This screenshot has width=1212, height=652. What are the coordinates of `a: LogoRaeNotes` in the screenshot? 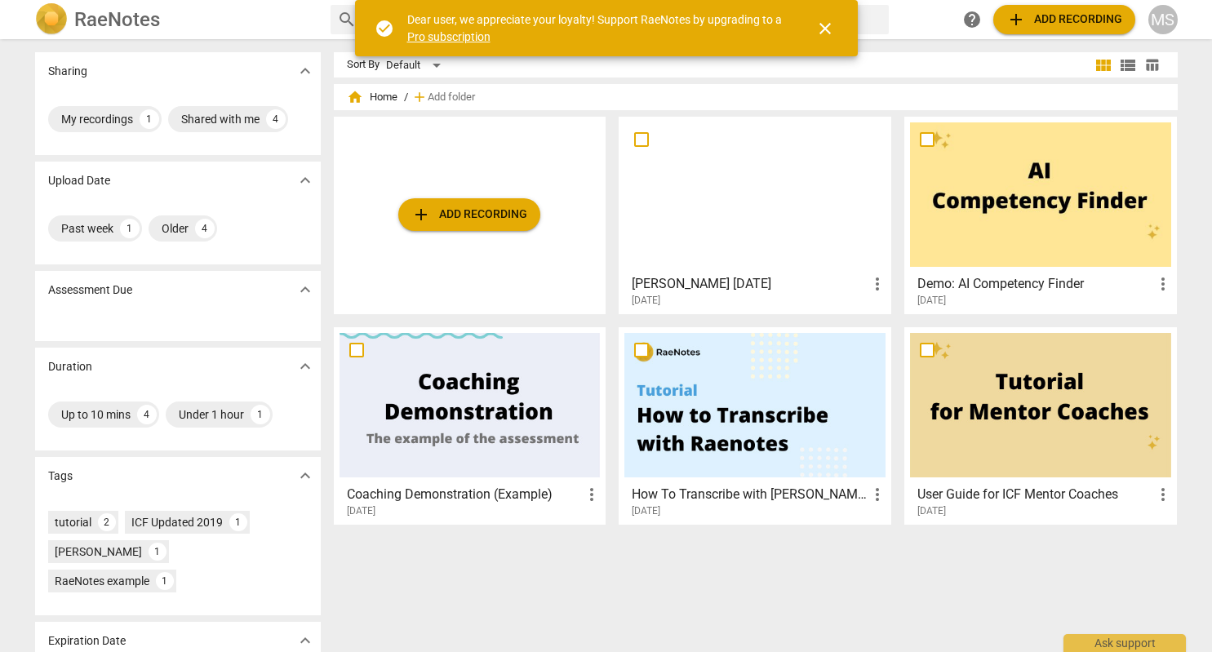 It's located at (176, 20).